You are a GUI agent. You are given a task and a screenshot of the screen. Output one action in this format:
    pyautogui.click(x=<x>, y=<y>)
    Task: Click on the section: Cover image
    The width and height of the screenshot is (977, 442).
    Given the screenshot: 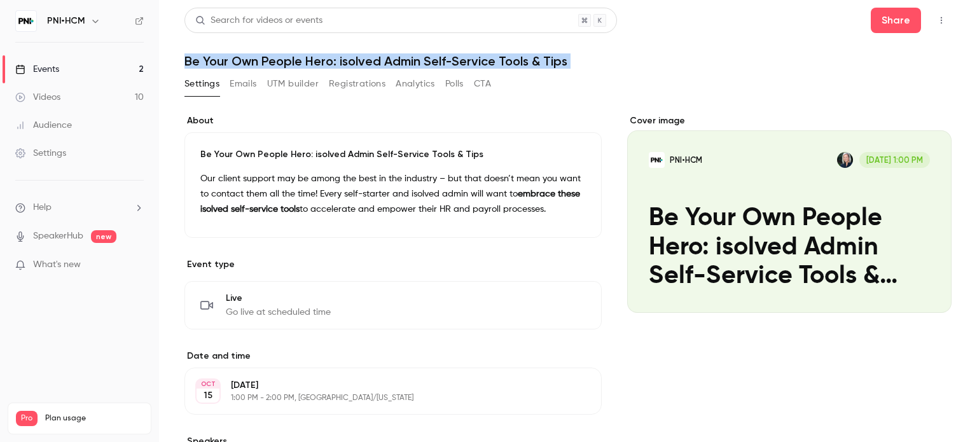 What is the action you would take?
    pyautogui.click(x=789, y=214)
    